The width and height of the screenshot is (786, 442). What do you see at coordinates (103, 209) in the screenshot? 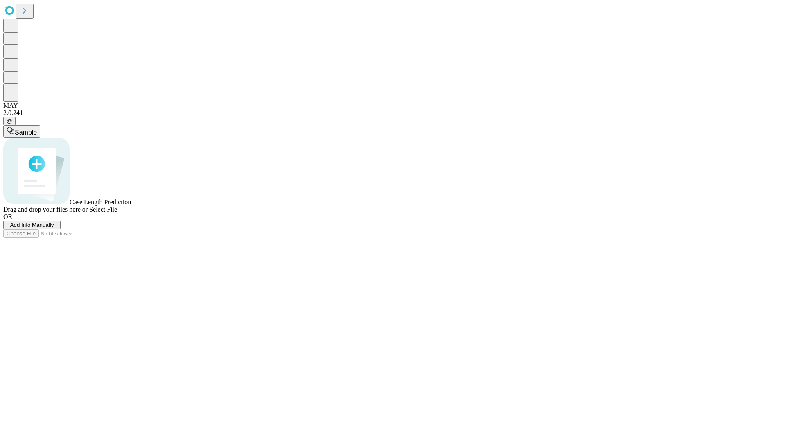
I see `span: Select File` at bounding box center [103, 209].